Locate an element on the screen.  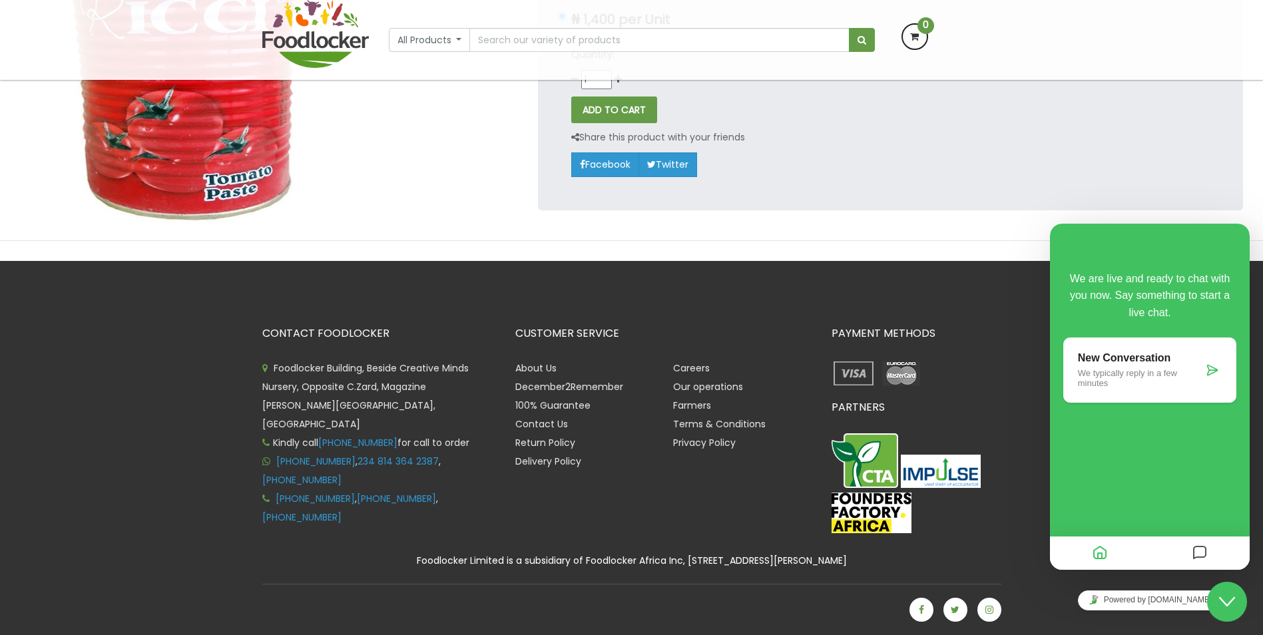
a: Contact Us is located at coordinates (541, 424).